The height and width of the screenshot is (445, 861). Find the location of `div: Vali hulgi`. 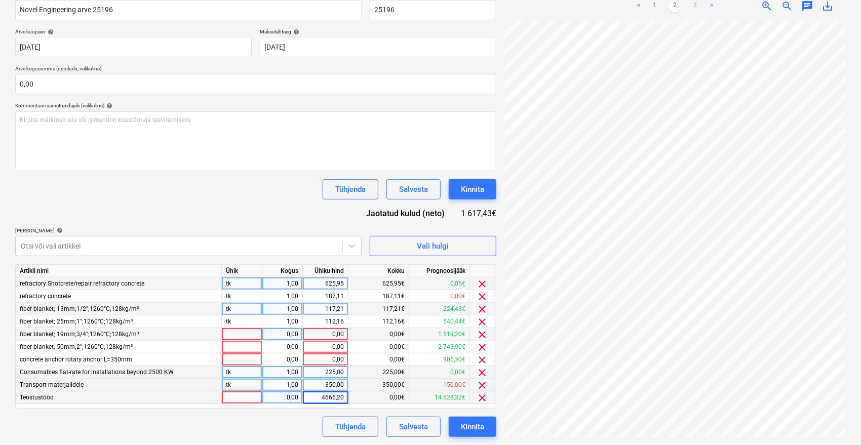

div: Vali hulgi is located at coordinates (432, 246).